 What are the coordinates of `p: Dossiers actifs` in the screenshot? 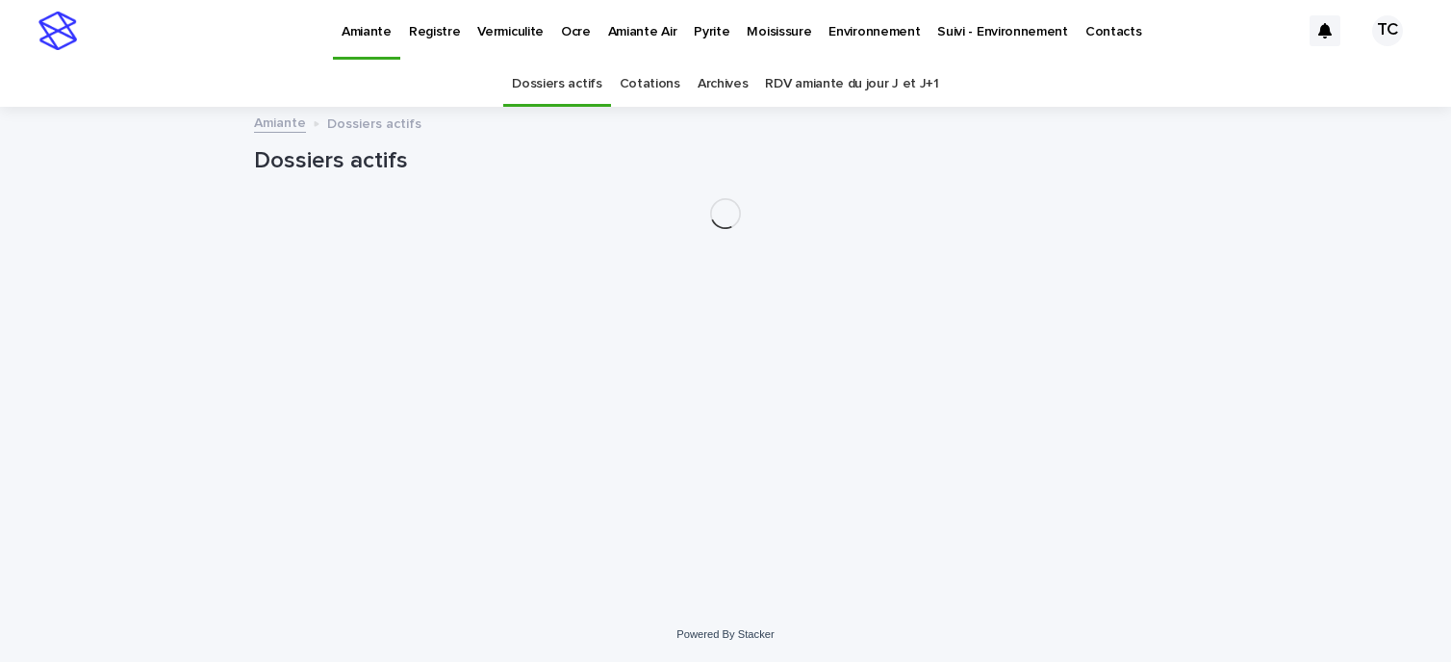 It's located at (374, 122).